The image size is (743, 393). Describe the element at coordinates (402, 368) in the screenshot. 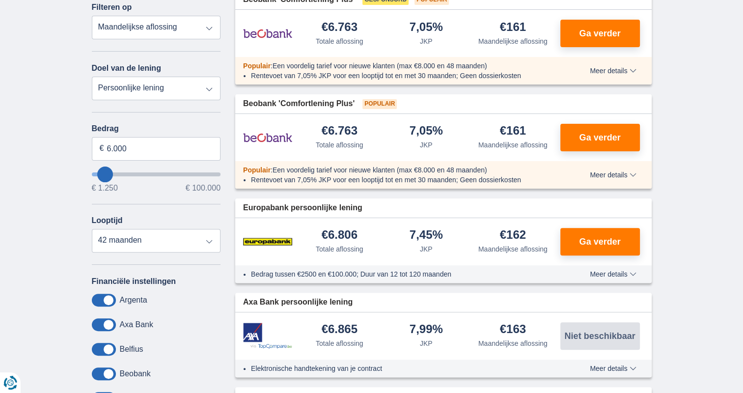

I see `li: Elektronische handtekening van je contract` at that location.